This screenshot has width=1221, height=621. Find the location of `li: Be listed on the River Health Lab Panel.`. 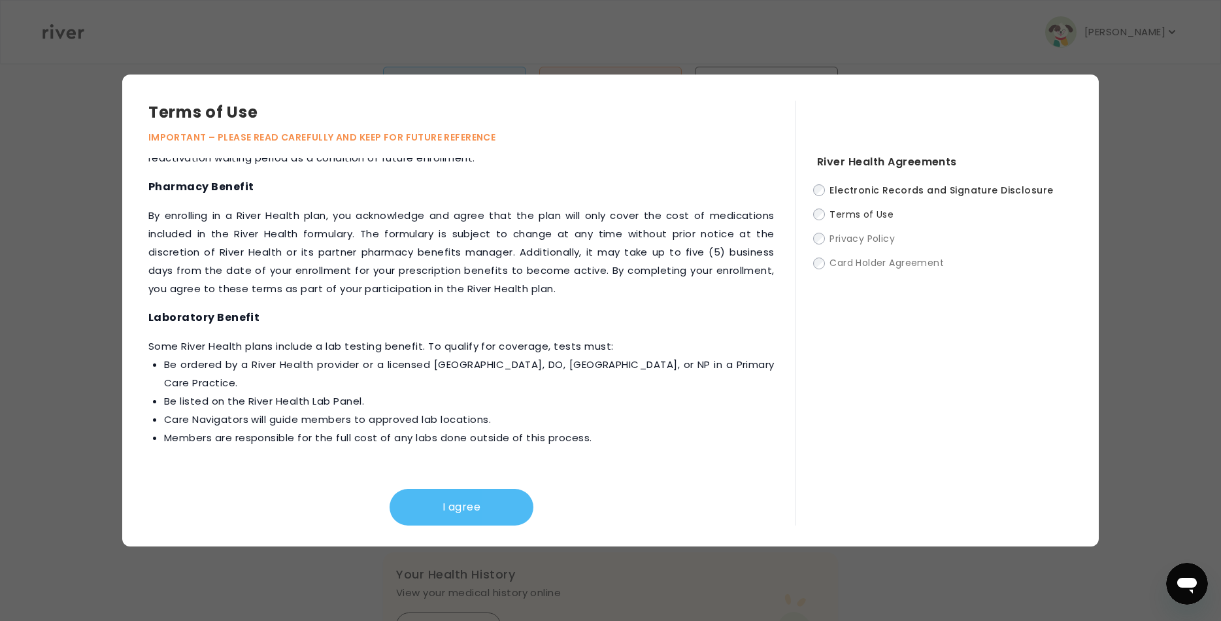

li: Be listed on the River Health Lab Panel. is located at coordinates (469, 401).